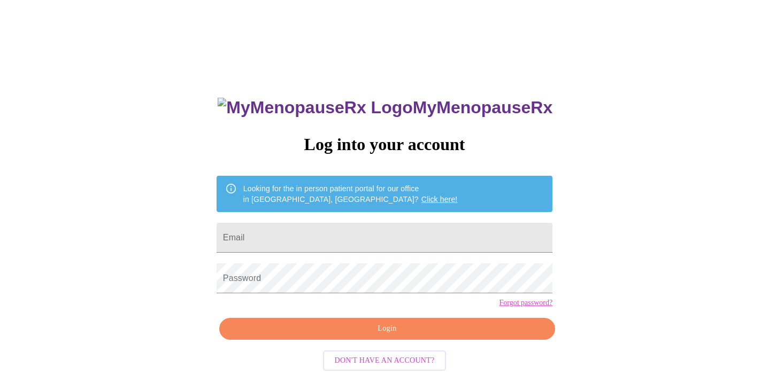 Image resolution: width=769 pixels, height=383 pixels. What do you see at coordinates (384, 361) in the screenshot?
I see `span: Don't have an account?` at bounding box center [384, 361].